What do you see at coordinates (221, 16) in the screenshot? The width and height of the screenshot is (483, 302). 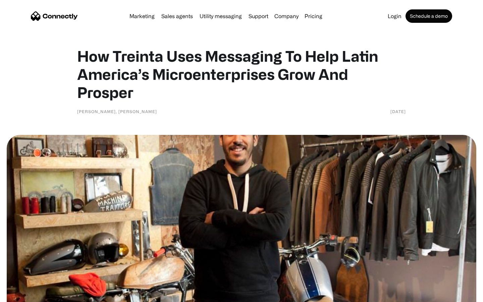 I see `a: Utility messaging` at bounding box center [221, 16].